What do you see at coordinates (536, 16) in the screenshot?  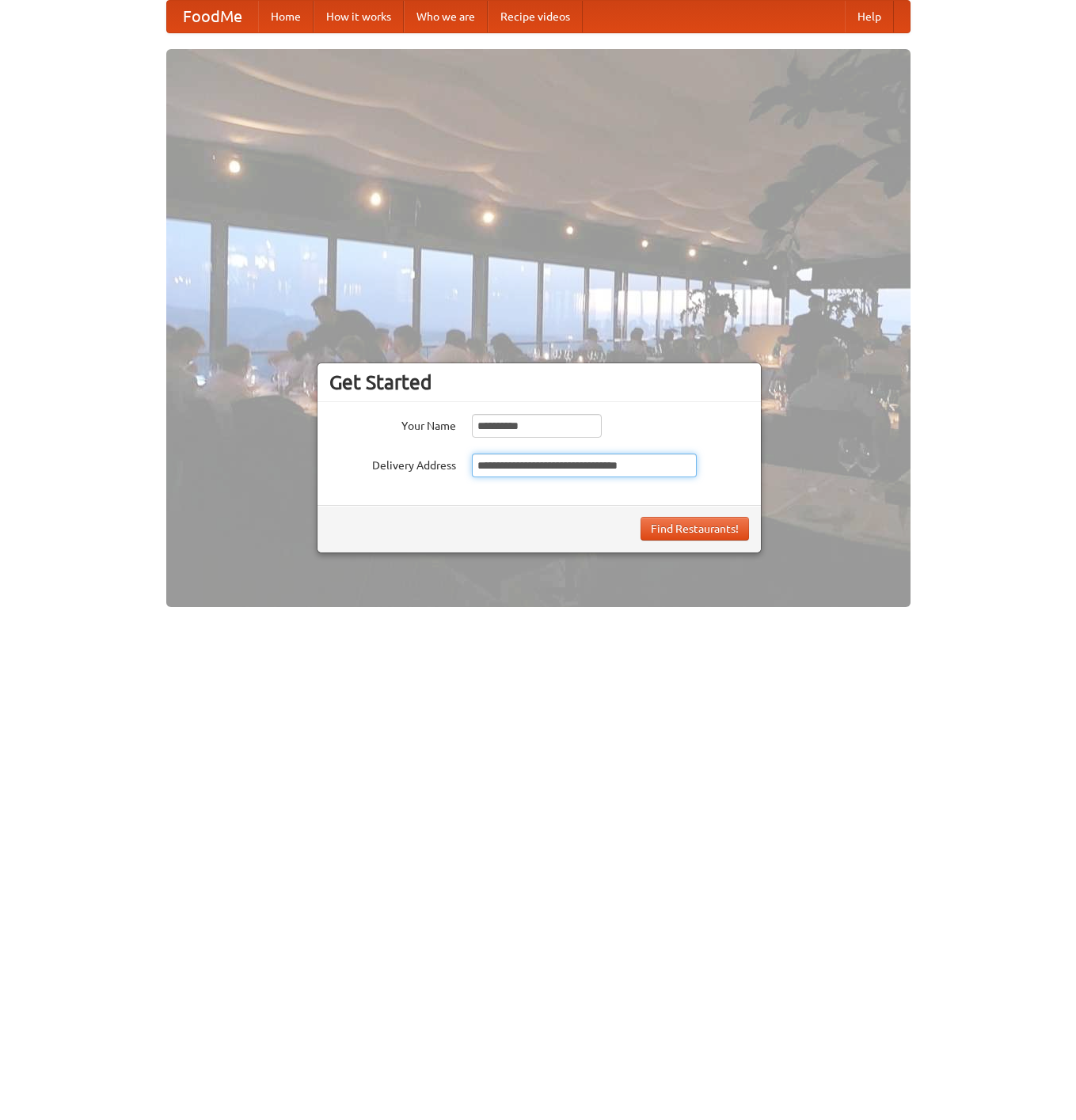 I see `a: Recipe videos` at bounding box center [536, 16].